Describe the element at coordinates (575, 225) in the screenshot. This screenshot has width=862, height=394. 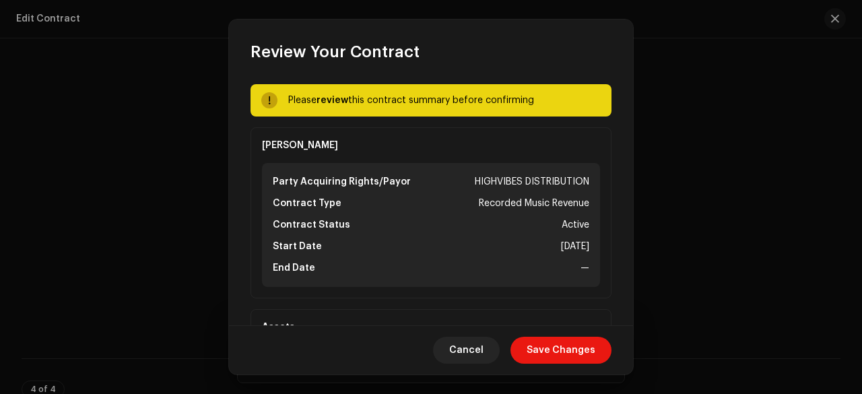
I see `div: Active` at that location.